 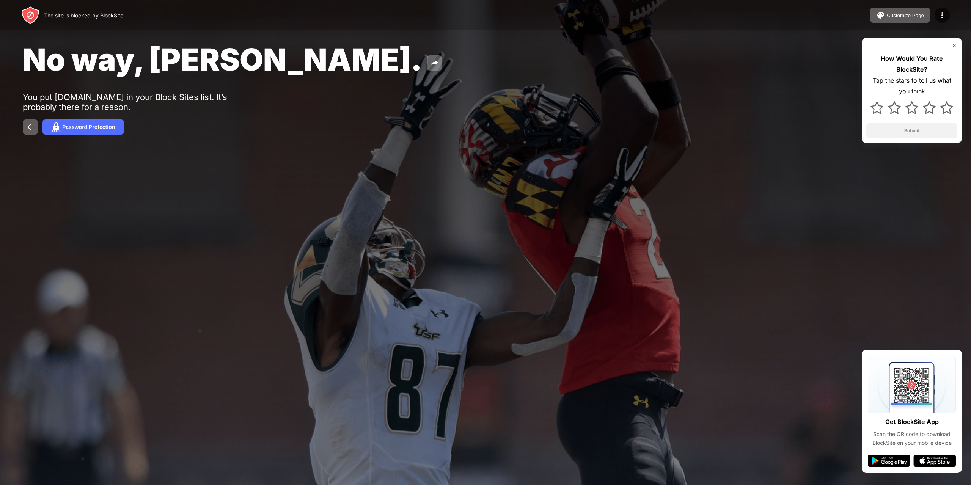 What do you see at coordinates (943, 15) in the screenshot?
I see `img: menu-icon.svg` at bounding box center [943, 15].